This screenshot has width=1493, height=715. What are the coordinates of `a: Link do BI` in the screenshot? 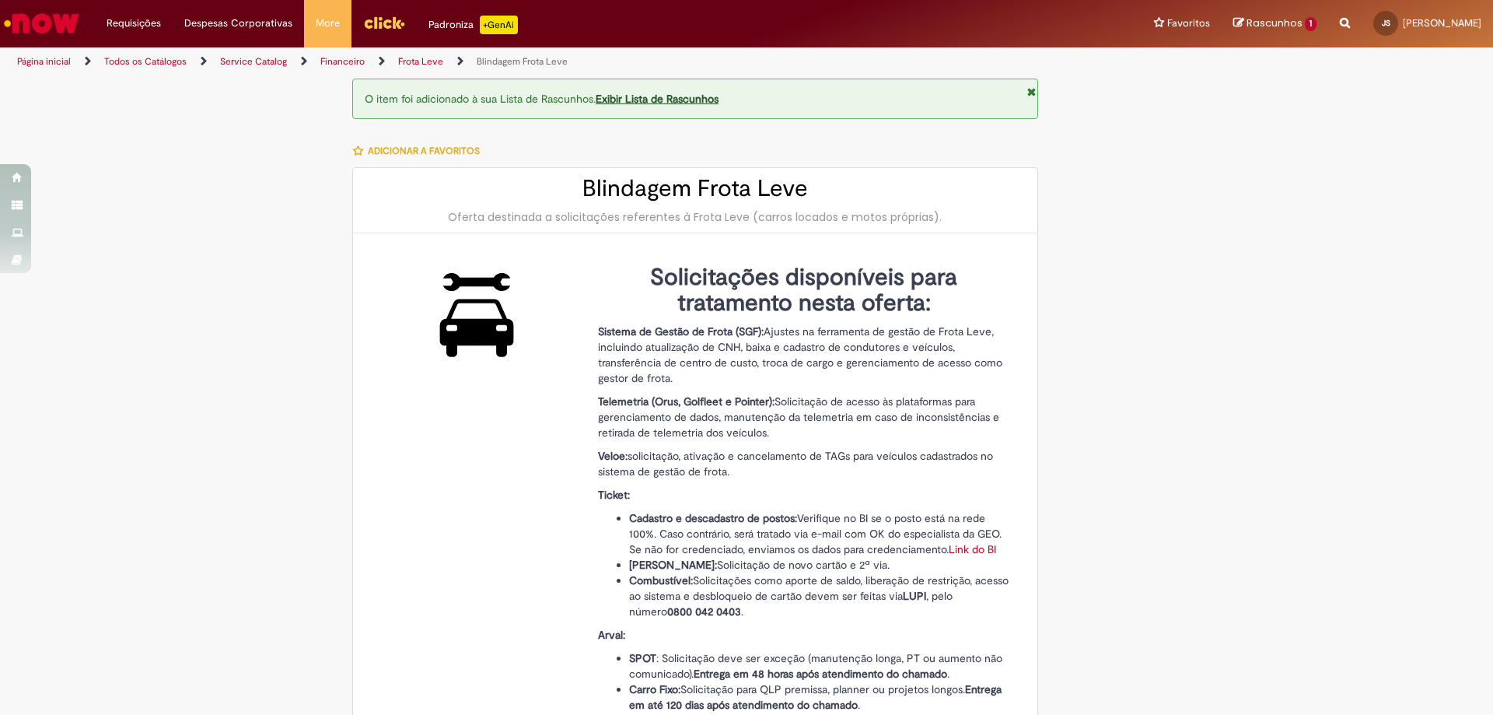 It's located at (972, 549).